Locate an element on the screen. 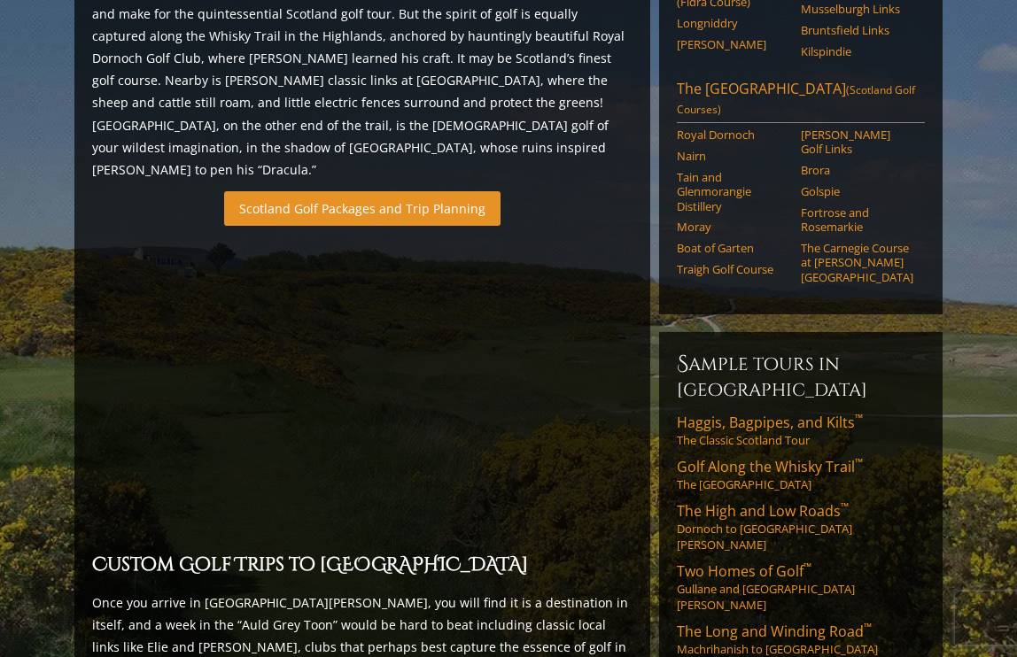 The width and height of the screenshot is (1017, 657). a: Longniddry is located at coordinates (733, 23).